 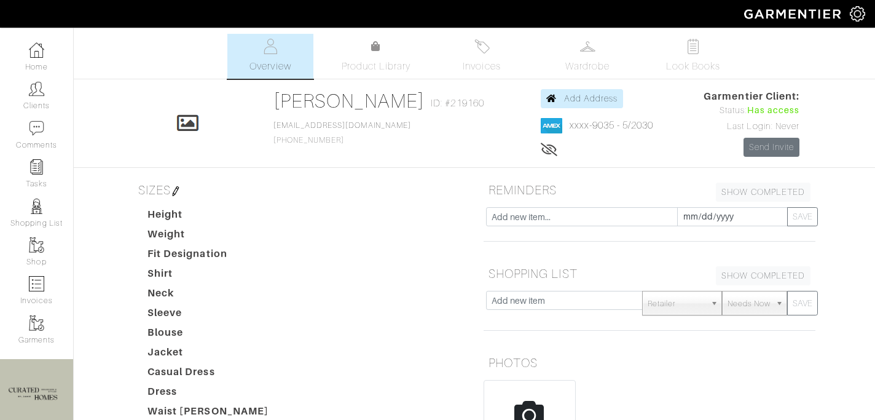 What do you see at coordinates (582, 216) in the screenshot?
I see `input: Add new item...` at bounding box center [582, 216].